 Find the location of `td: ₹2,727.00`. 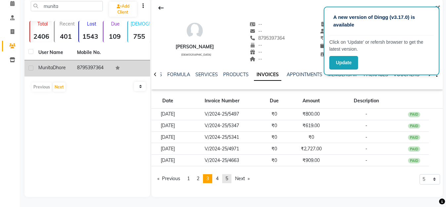

td: ₹2,727.00 is located at coordinates (311, 148).